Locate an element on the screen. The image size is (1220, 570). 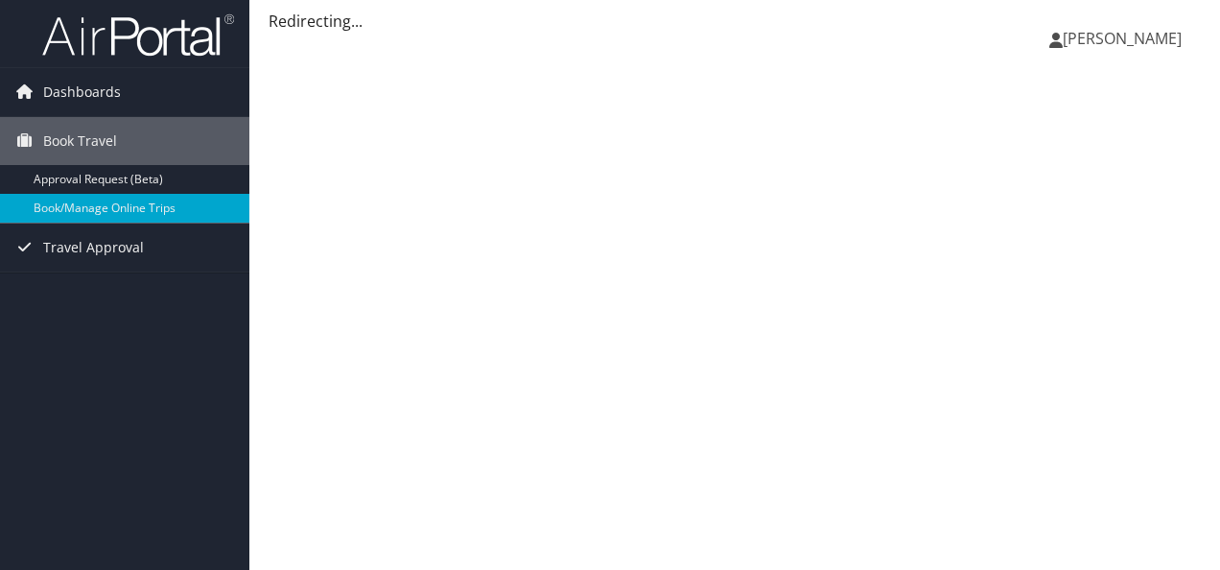
img: airportal-logo.png is located at coordinates (138, 35).